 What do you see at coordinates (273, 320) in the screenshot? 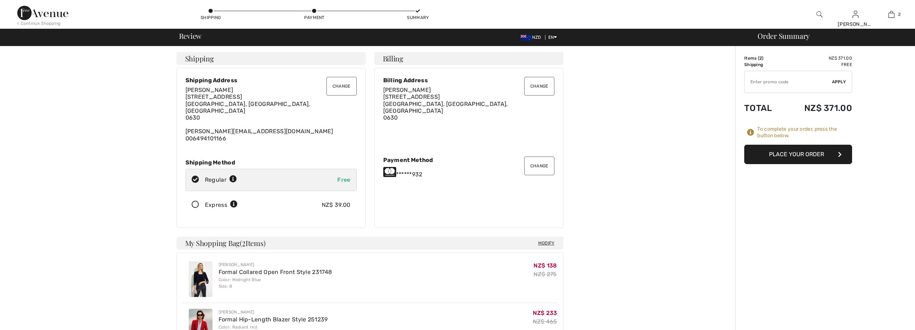
I see `a: Formal Hip-Length Blazer Style 251239` at bounding box center [273, 320].